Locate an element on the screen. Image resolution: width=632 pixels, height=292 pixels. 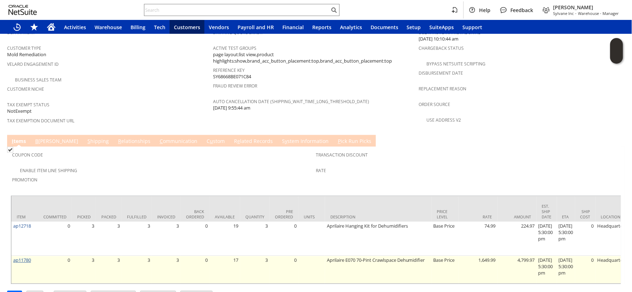
a: Documents is located at coordinates (385, 27).